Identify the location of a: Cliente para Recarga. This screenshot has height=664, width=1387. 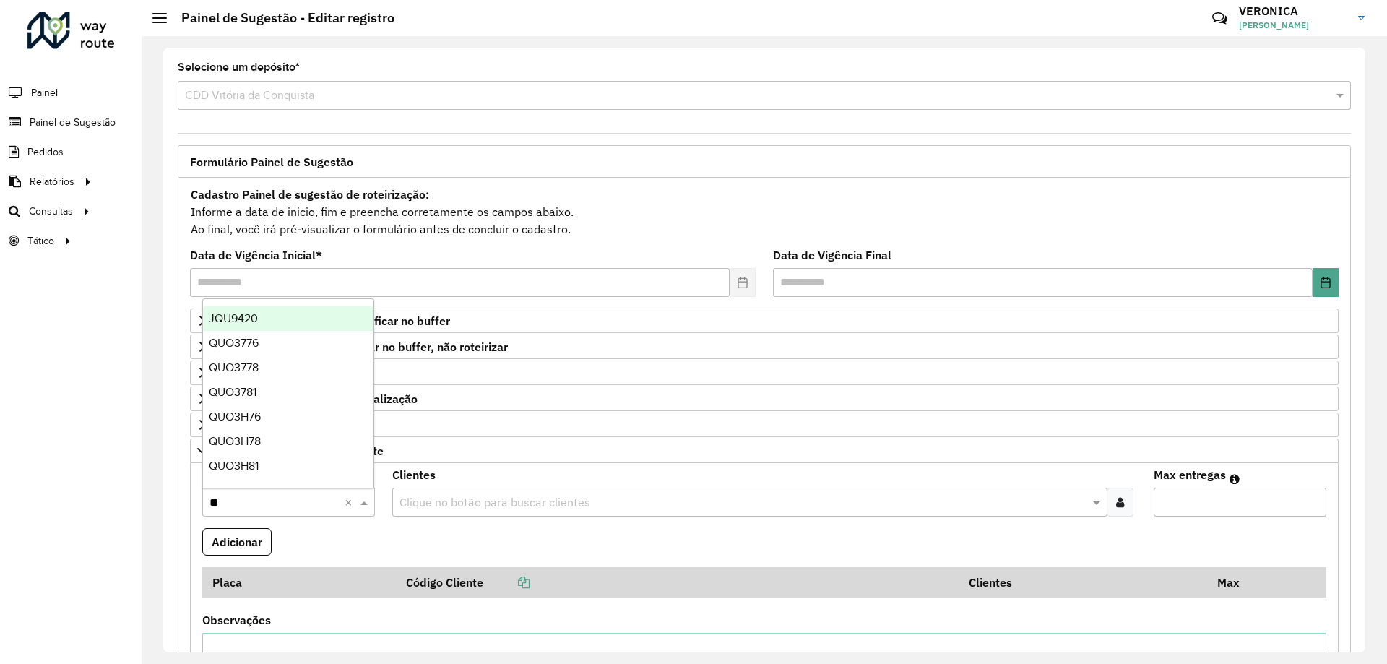
(764, 373).